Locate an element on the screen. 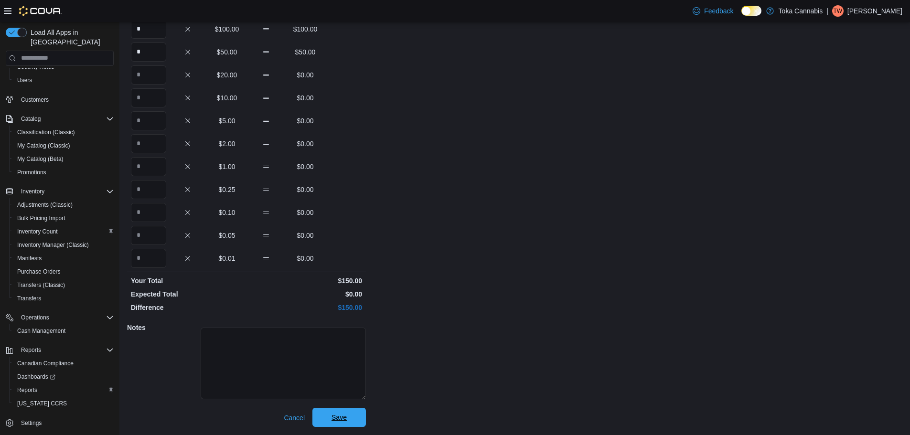  p: Expected Total is located at coordinates (188, 294).